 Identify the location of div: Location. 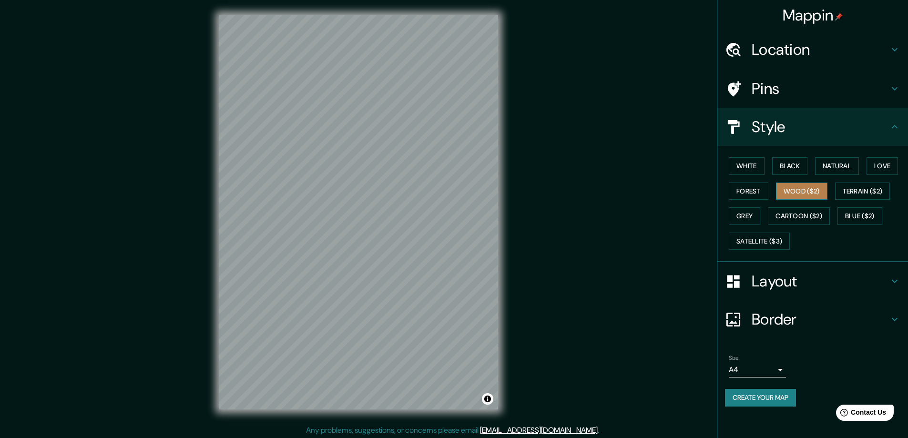
(812, 50).